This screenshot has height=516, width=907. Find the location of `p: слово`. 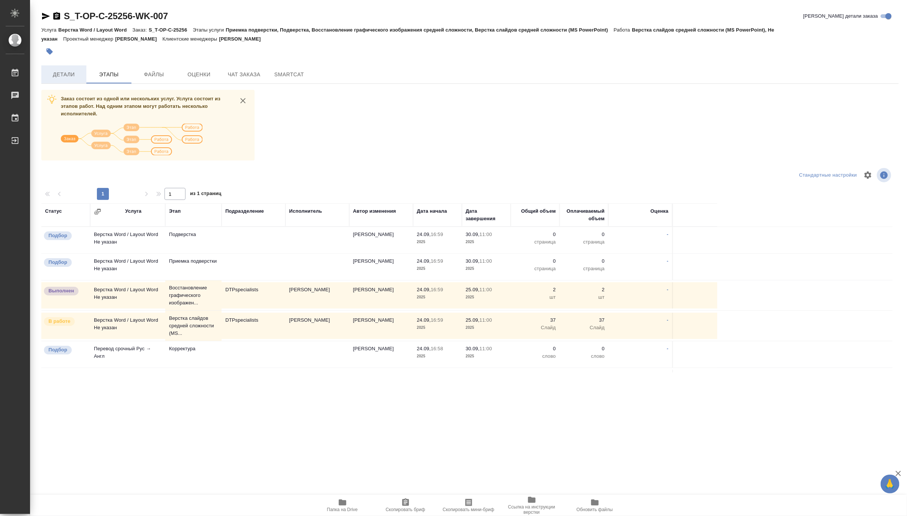

p: слово is located at coordinates (584, 356).